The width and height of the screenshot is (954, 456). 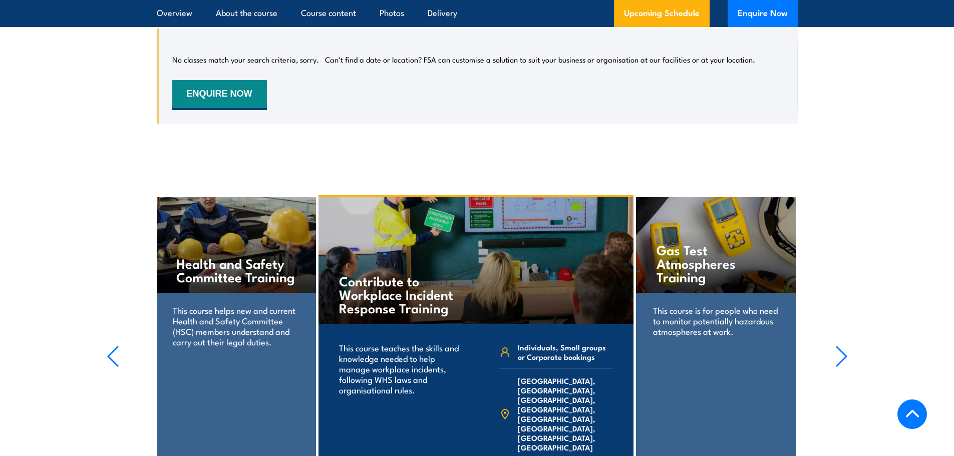 What do you see at coordinates (716, 263) in the screenshot?
I see `h4: Gas Test Atmospheres Training` at bounding box center [716, 263].